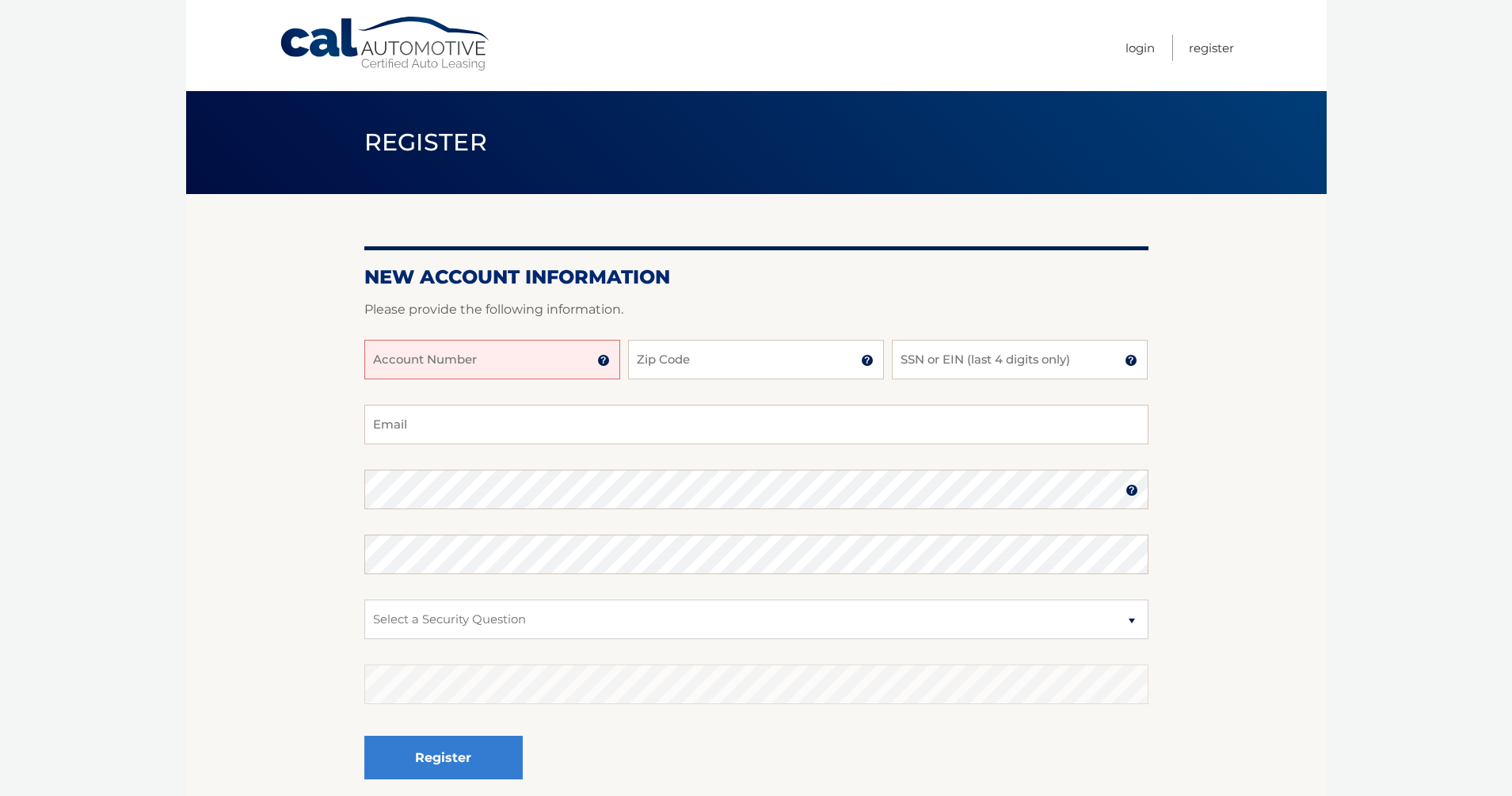 This screenshot has width=1512, height=796. I want to click on span: Register, so click(426, 142).